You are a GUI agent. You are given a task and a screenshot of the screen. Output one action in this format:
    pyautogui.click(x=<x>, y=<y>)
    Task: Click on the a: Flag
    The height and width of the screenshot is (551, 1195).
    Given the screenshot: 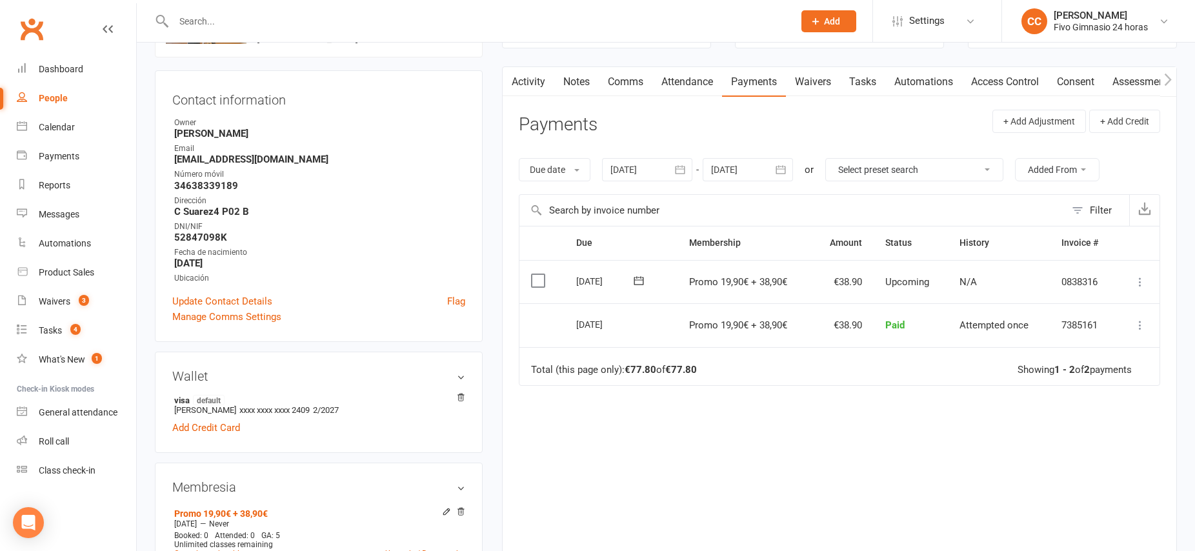 What is the action you would take?
    pyautogui.click(x=456, y=301)
    